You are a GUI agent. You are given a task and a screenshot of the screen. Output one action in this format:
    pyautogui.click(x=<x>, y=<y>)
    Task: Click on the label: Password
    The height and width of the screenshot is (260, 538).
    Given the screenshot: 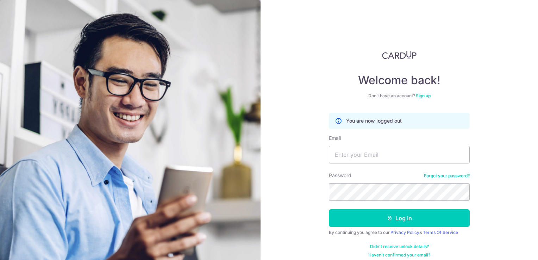 What is the action you would take?
    pyautogui.click(x=340, y=175)
    